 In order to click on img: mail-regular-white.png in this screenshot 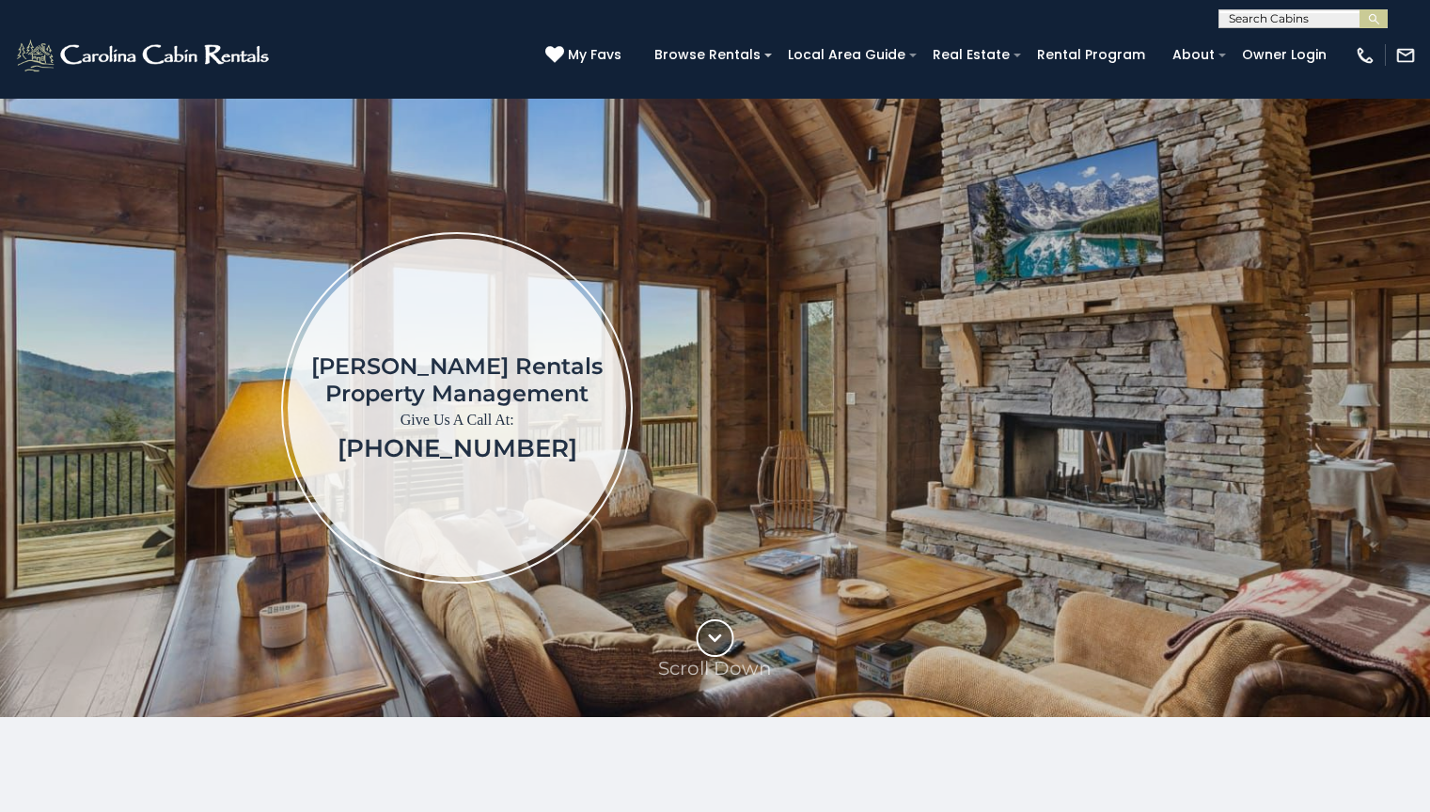, I will do `click(1405, 55)`.